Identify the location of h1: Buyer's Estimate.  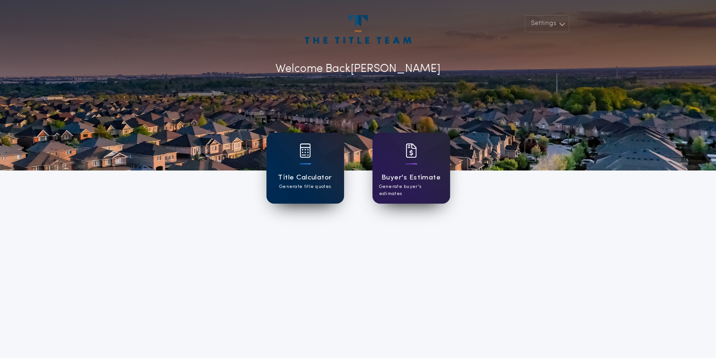
(411, 177).